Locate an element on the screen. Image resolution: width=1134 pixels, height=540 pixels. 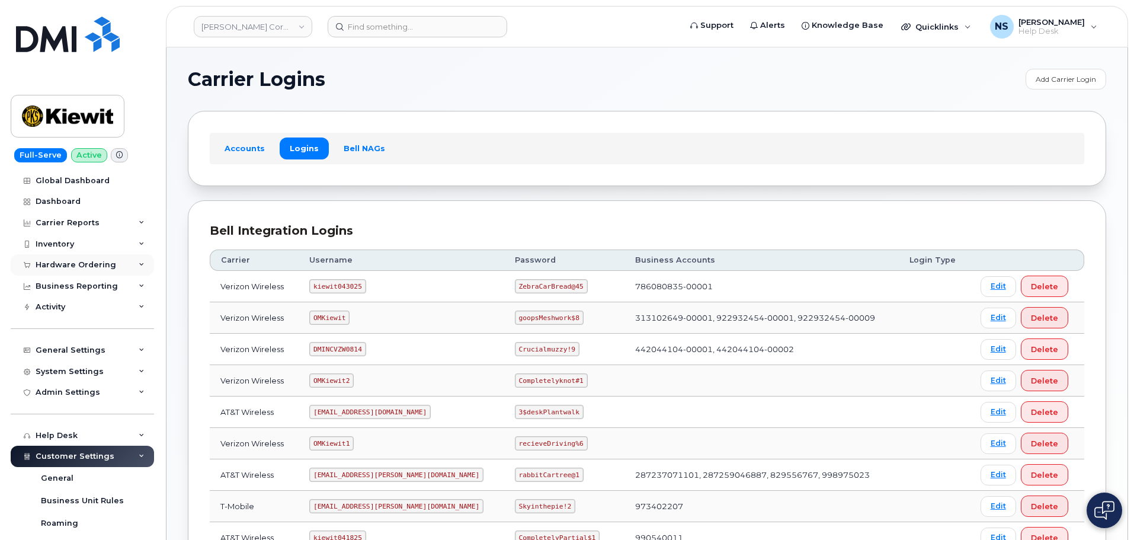
td: 973402207 is located at coordinates (761, 506).